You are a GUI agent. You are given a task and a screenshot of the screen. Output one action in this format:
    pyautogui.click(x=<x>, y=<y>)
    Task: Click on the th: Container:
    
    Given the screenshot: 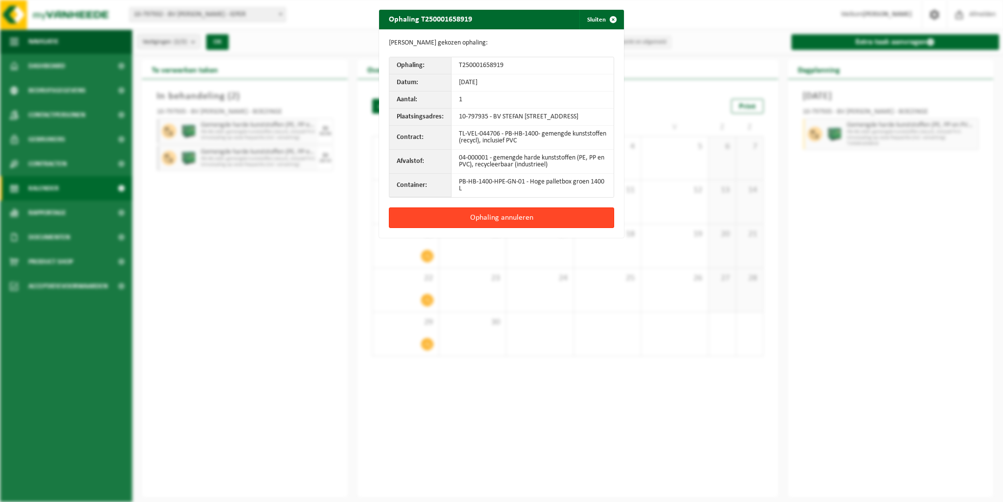 What is the action you would take?
    pyautogui.click(x=420, y=186)
    